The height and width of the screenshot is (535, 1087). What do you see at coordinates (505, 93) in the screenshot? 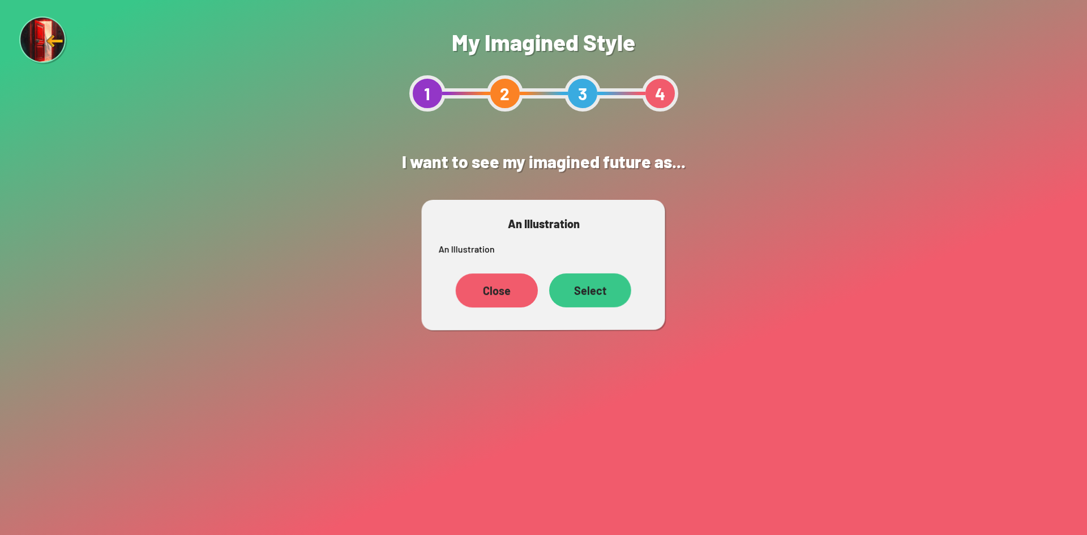
I see `div: 2` at bounding box center [505, 93].